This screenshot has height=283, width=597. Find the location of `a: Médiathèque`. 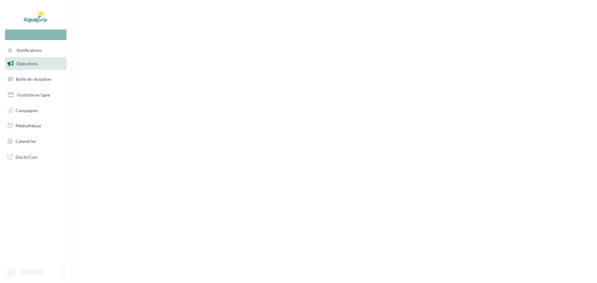

a: Médiathèque is located at coordinates (36, 126).